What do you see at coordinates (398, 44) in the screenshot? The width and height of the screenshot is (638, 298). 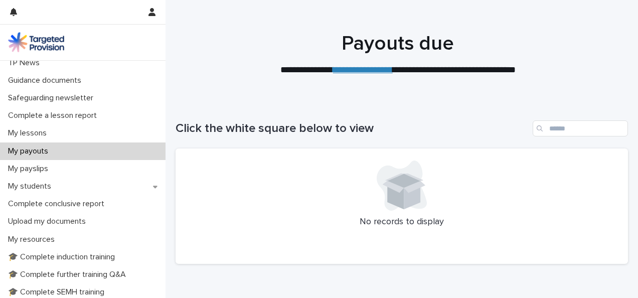 I see `h1: Payouts due` at bounding box center [398, 44].